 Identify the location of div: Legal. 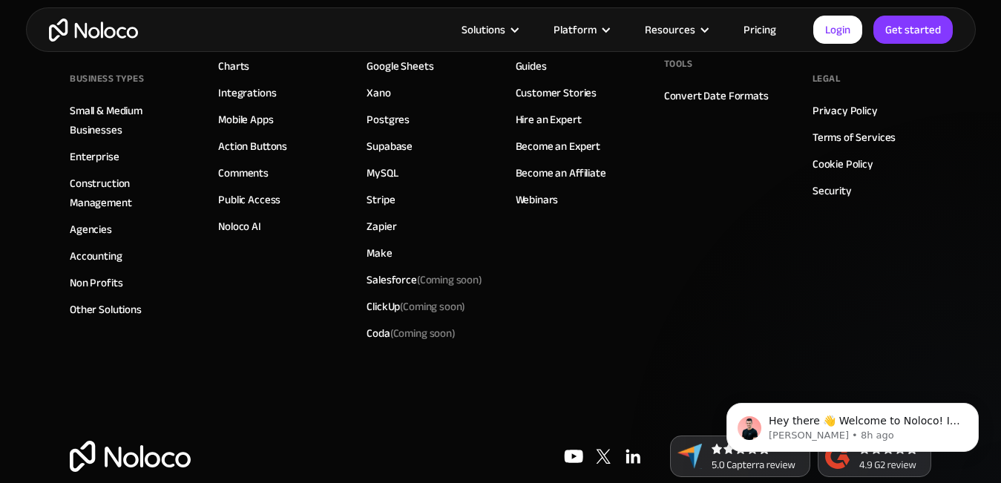
(826, 79).